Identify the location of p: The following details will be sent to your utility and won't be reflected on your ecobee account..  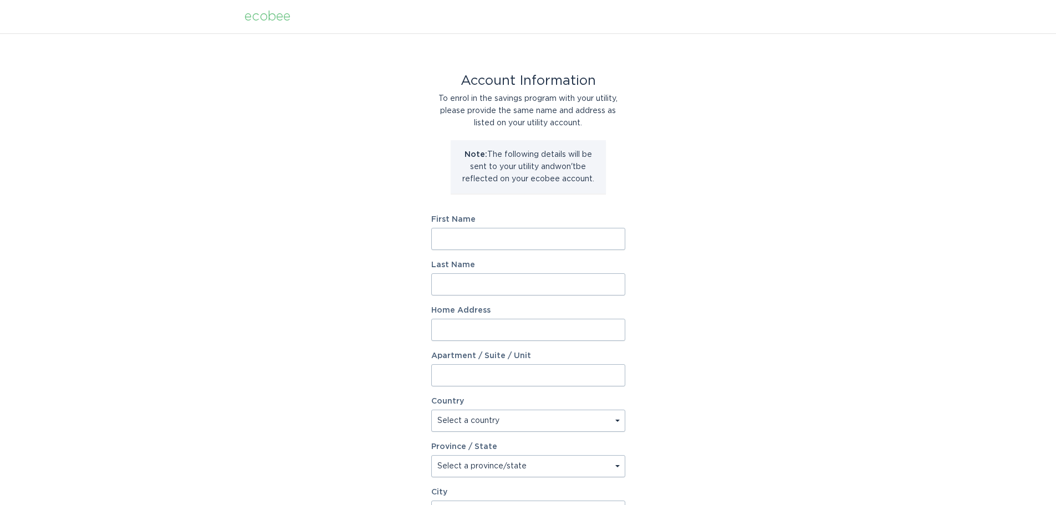
(528, 167).